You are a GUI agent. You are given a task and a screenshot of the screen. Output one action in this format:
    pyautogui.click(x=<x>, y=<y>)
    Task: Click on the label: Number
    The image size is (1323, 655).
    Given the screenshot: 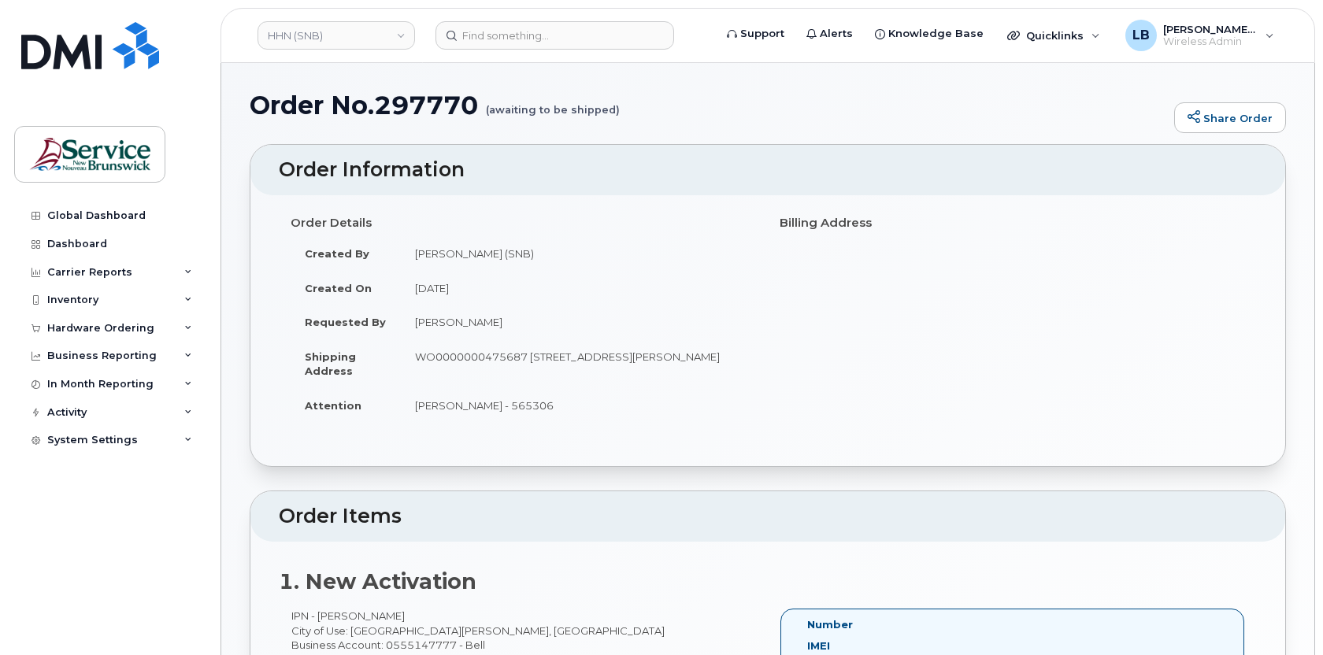 What is the action you would take?
    pyautogui.click(x=830, y=624)
    